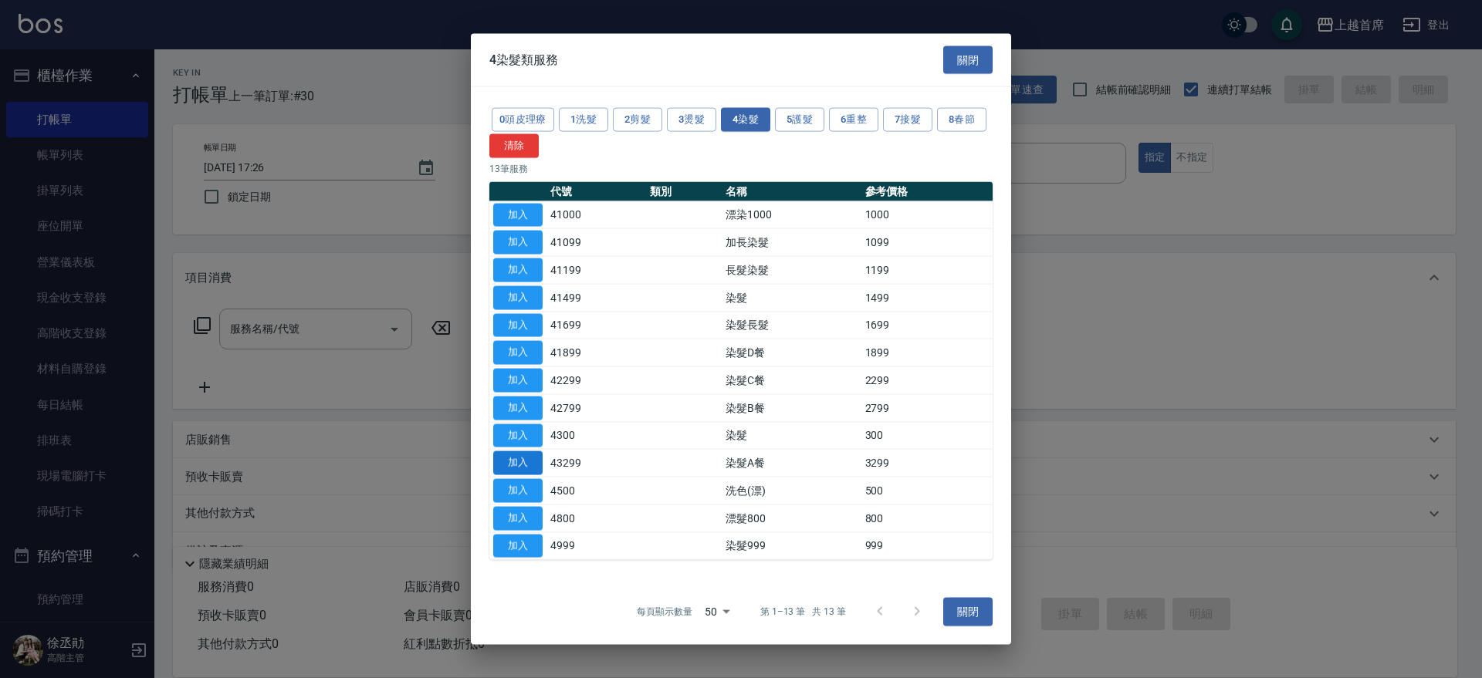 This screenshot has height=678, width=1482. Describe the element at coordinates (803, 612) in the screenshot. I see `p: 第 1–13 筆 共 13 筆` at that location.